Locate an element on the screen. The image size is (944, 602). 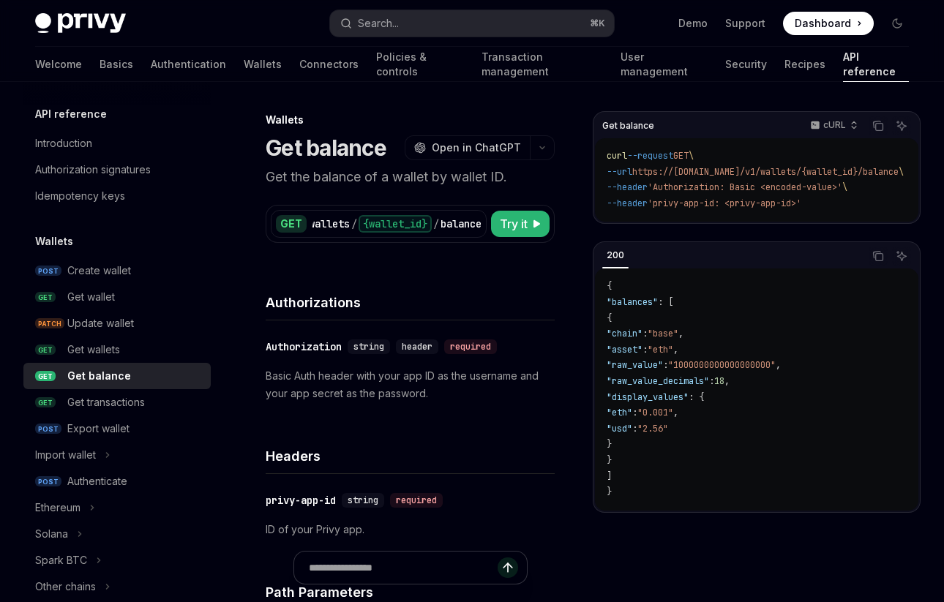
span: "2.56" is located at coordinates (653, 429).